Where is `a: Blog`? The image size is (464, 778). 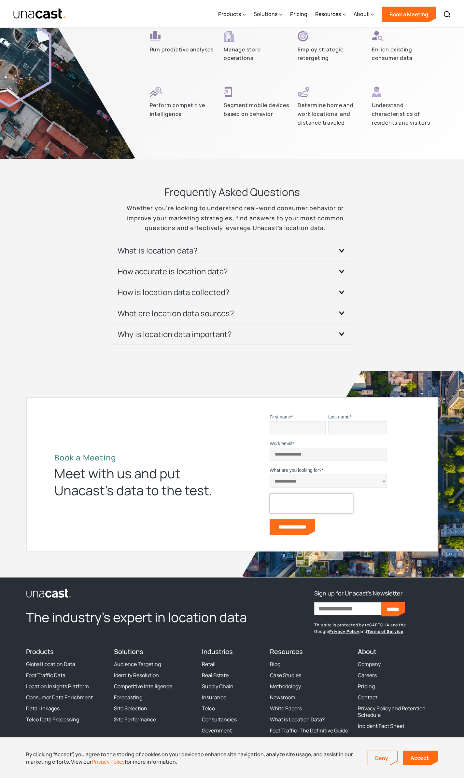
a: Blog is located at coordinates (275, 664).